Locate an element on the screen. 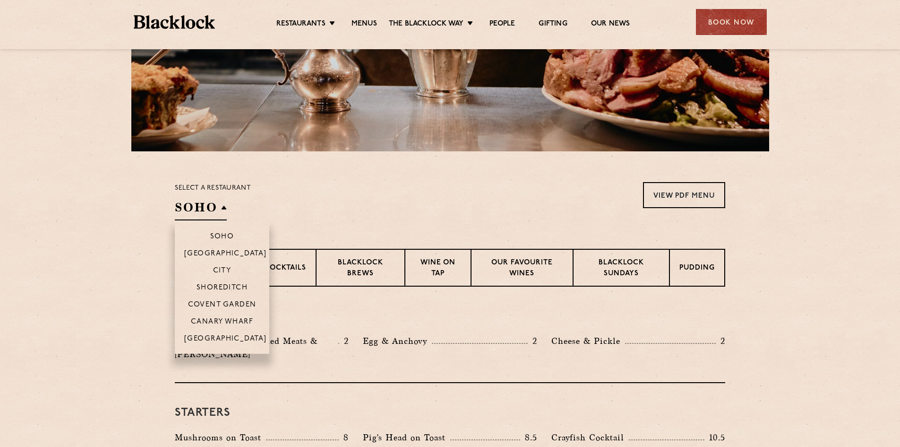 The image size is (900, 447). h3: Starters is located at coordinates (450, 412).